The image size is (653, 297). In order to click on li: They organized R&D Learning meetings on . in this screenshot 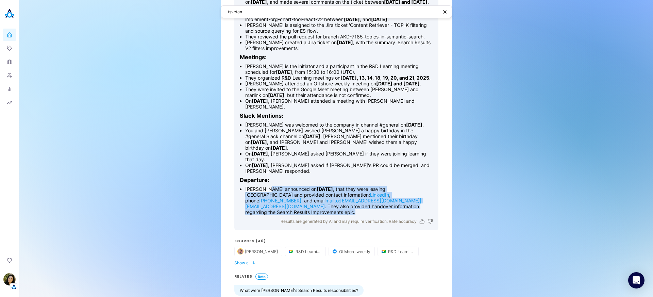, I will do `click(339, 78)`.